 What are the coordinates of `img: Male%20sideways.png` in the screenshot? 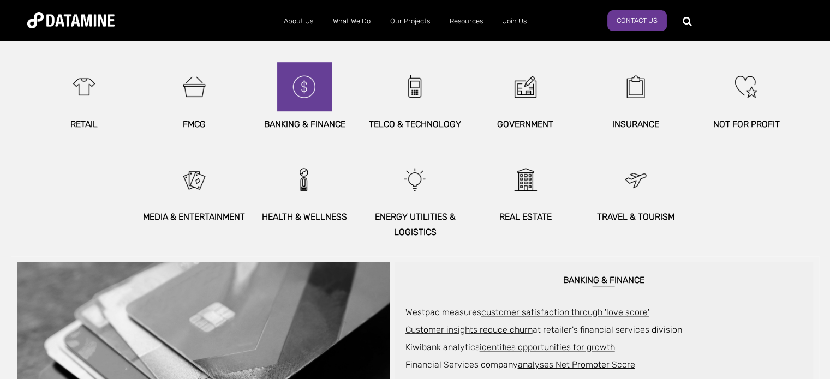 It's located at (304, 179).